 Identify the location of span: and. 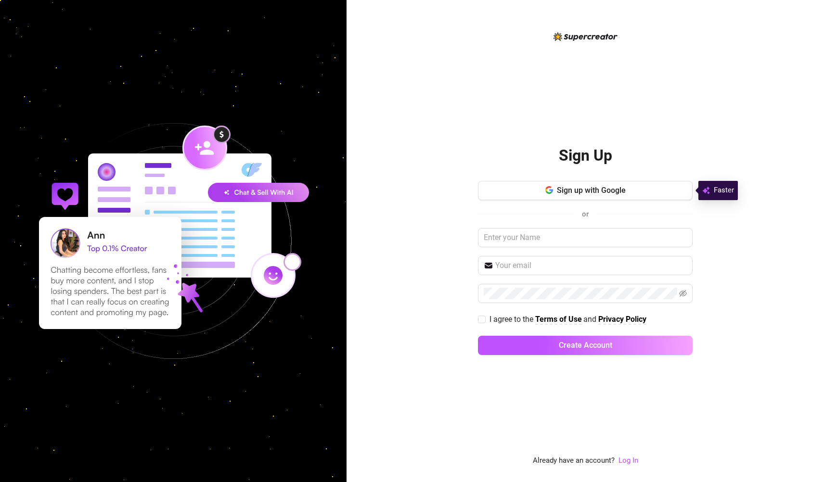
(590, 319).